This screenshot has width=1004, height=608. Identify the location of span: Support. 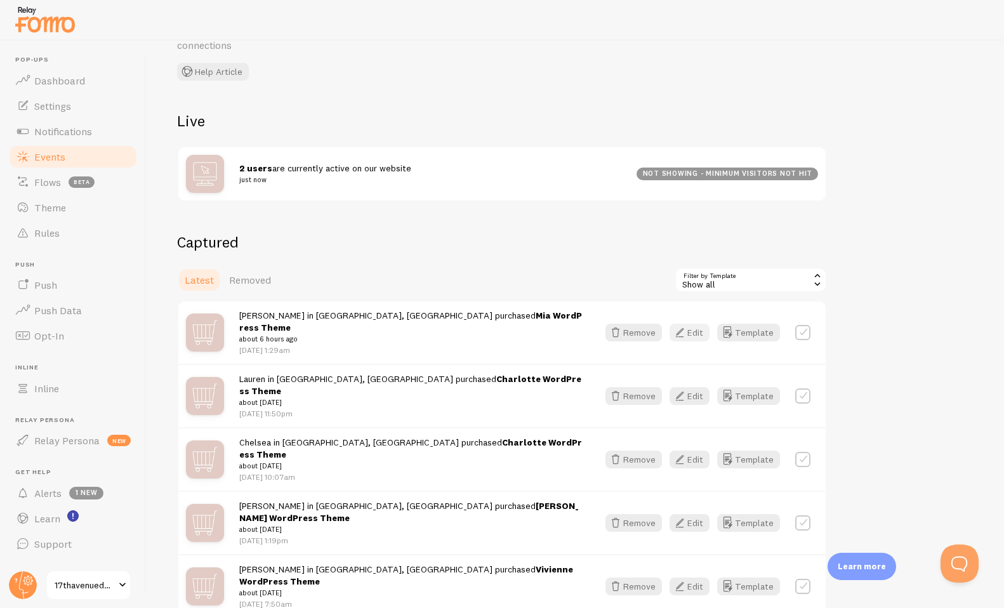
(53, 544).